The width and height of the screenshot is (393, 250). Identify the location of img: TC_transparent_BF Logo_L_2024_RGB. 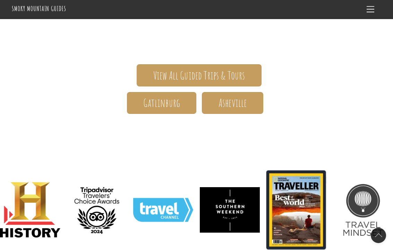
(97, 209).